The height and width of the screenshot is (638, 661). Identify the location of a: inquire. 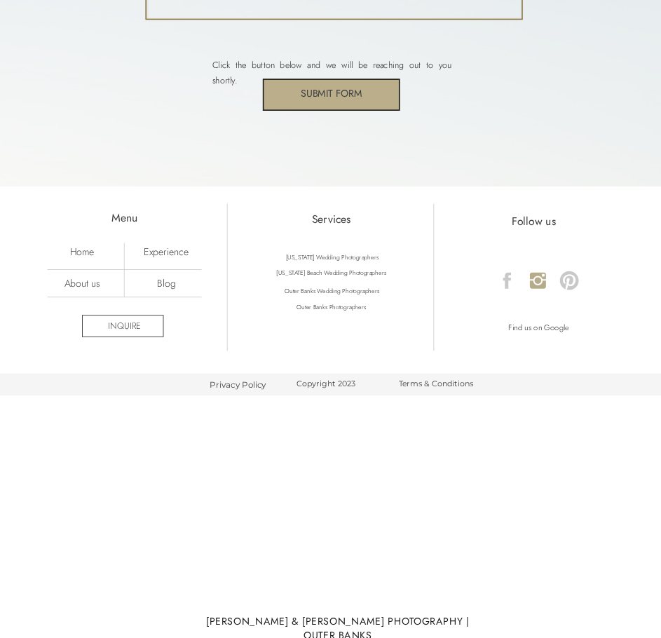
(124, 326).